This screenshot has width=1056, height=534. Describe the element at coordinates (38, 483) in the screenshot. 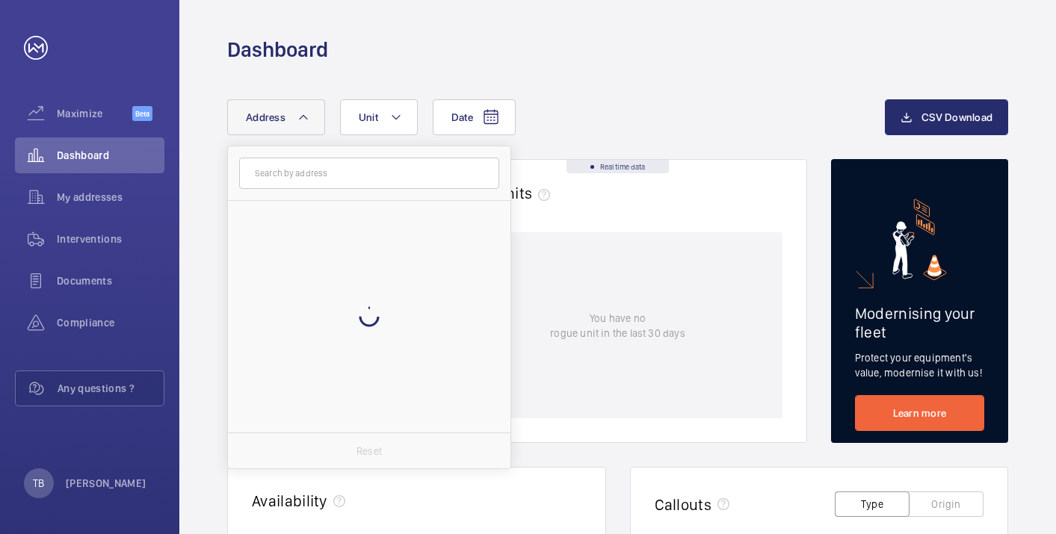

I see `p: TB` at that location.